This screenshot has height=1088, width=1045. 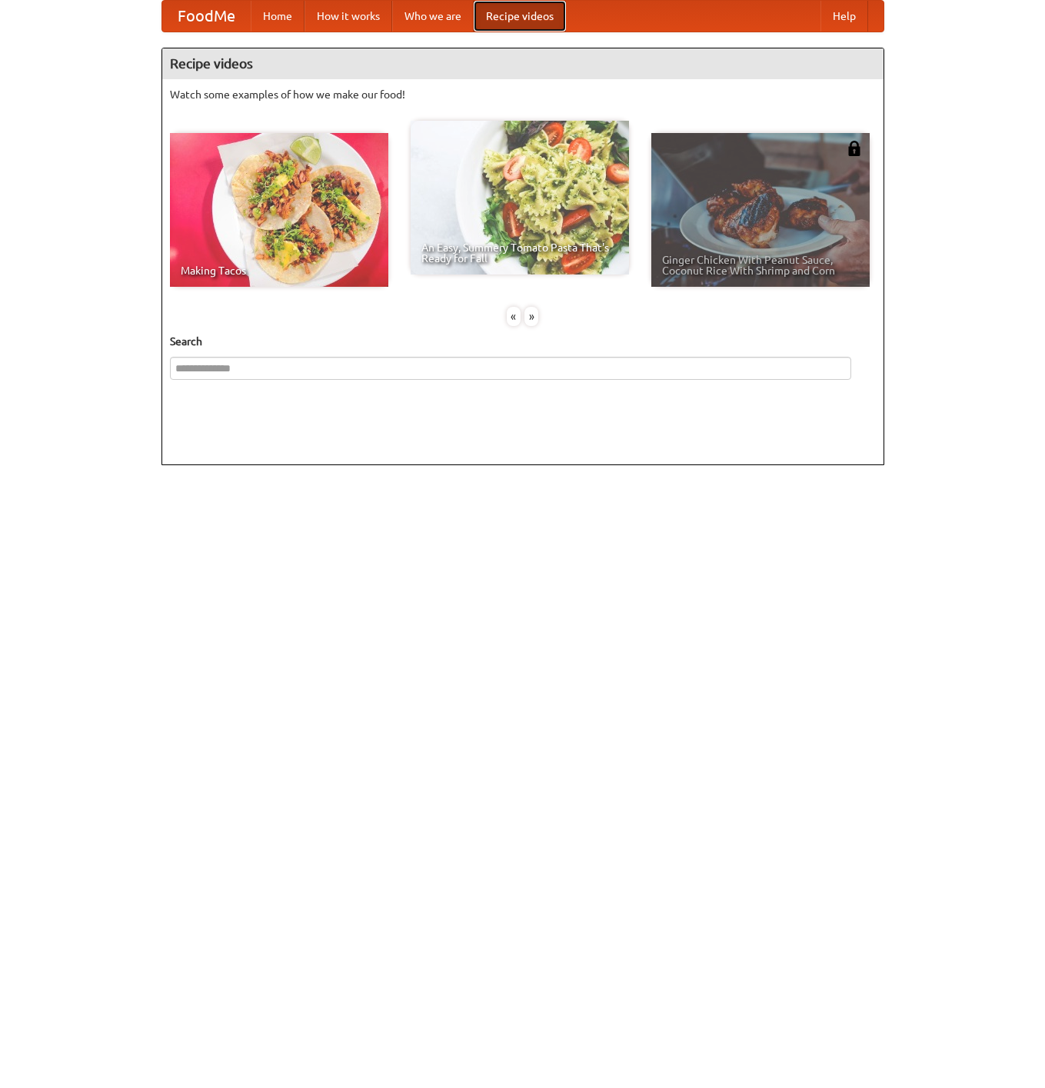 I want to click on a: Who we are, so click(x=433, y=16).